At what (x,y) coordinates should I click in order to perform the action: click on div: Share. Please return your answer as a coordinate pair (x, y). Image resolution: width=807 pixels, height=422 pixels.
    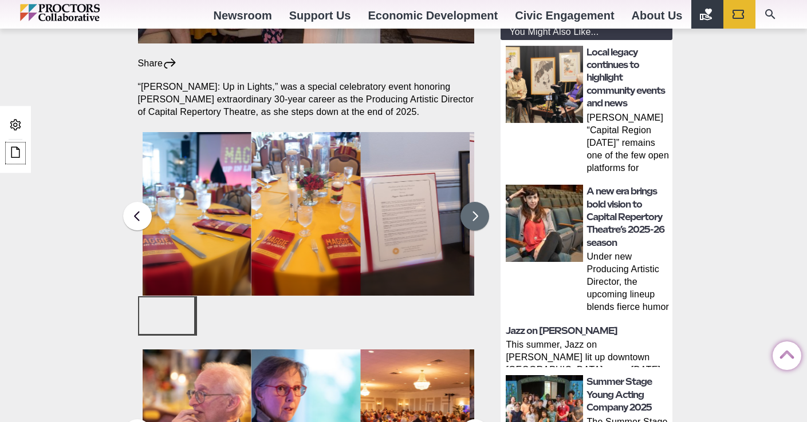
    Looking at the image, I should click on (157, 64).